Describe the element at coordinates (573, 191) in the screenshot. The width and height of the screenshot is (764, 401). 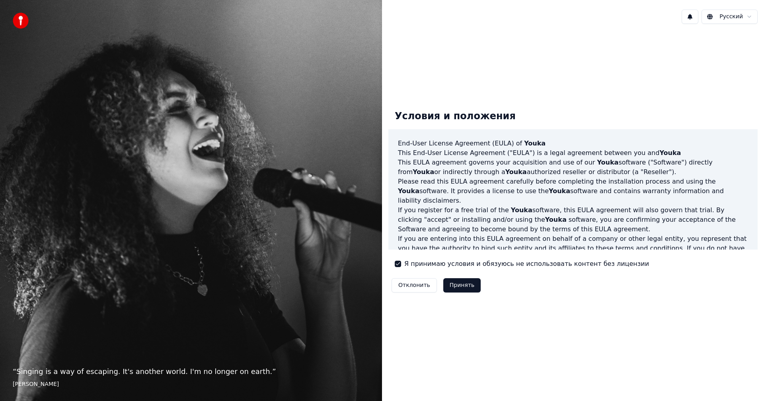
I see `p: Please read this EULA agreement carefully before completing the installation process and using th...` at that location.